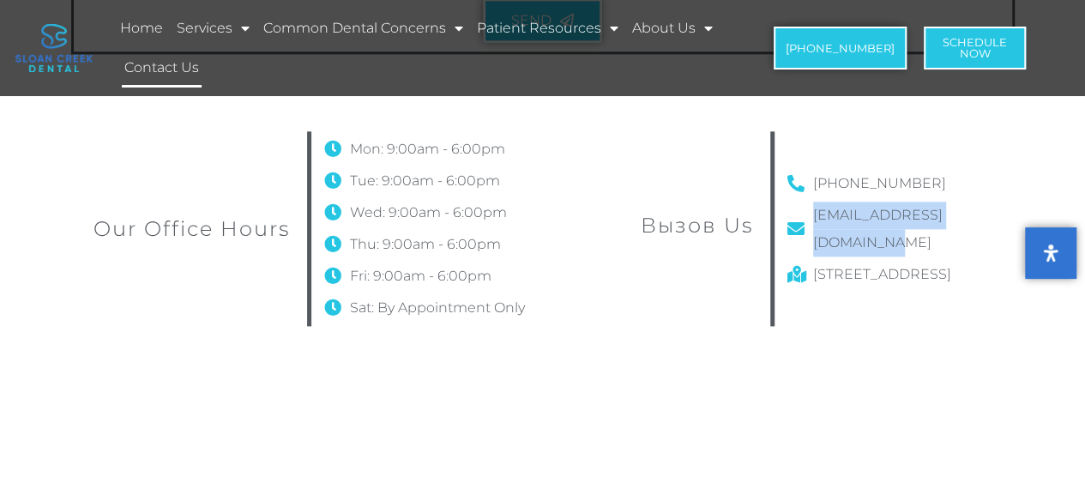 Image resolution: width=1085 pixels, height=489 pixels. I want to click on button: Open Accessibility Panel, so click(1051, 253).